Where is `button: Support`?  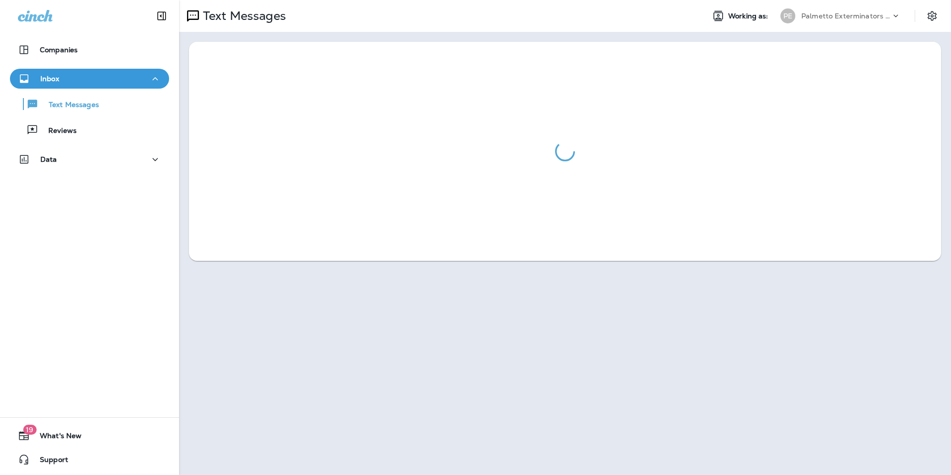 button: Support is located at coordinates (90, 459).